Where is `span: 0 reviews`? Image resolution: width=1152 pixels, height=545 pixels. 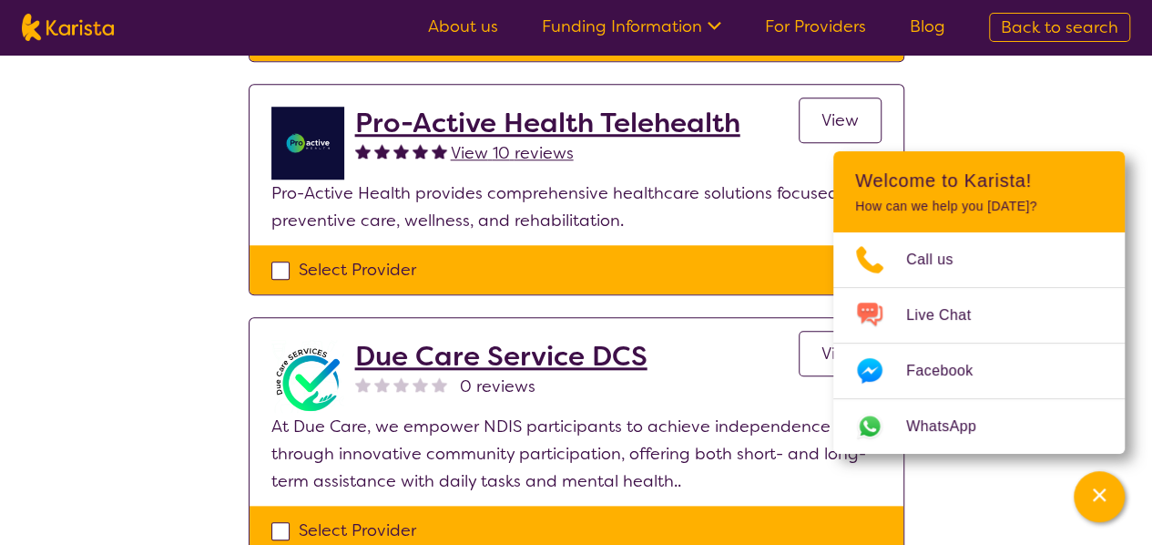
span: 0 reviews is located at coordinates (497, 386).